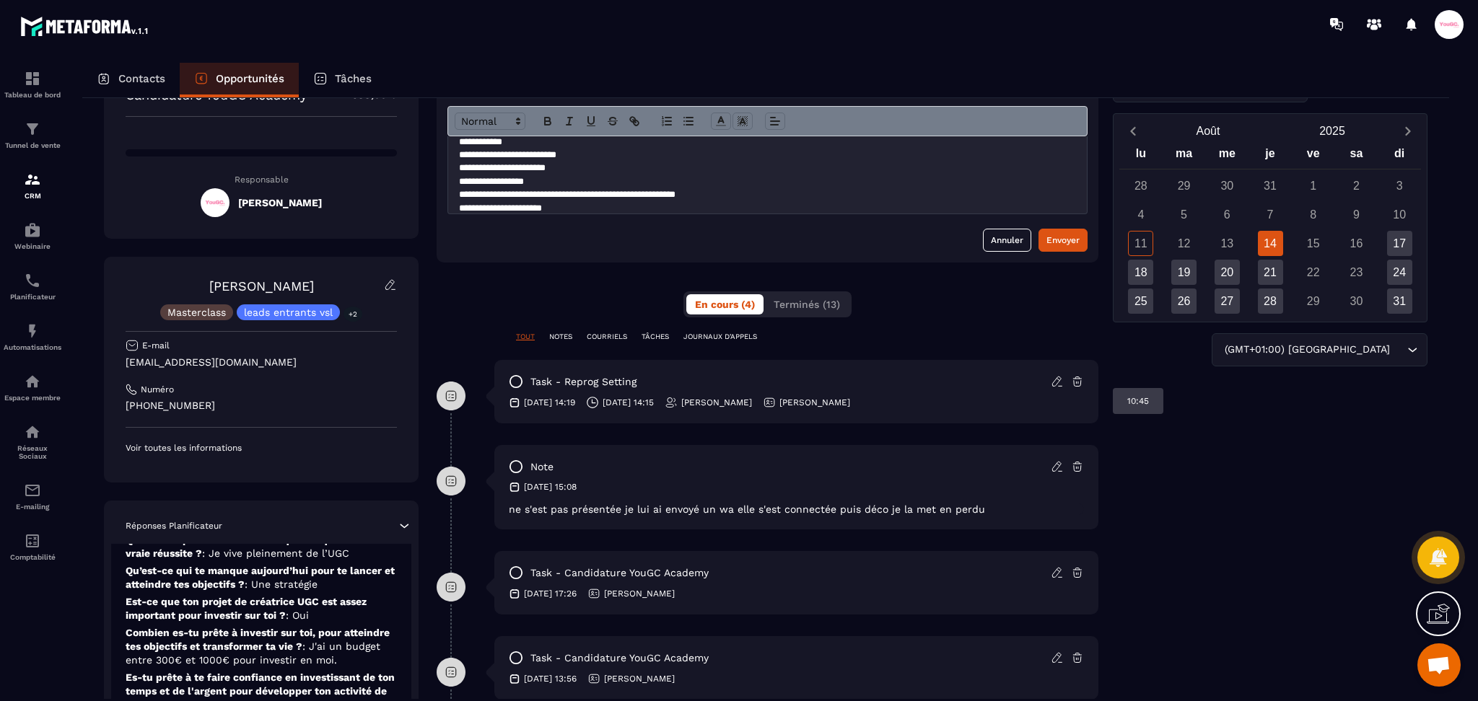  Describe the element at coordinates (1132, 131) in the screenshot. I see `button: Previous month` at that location.